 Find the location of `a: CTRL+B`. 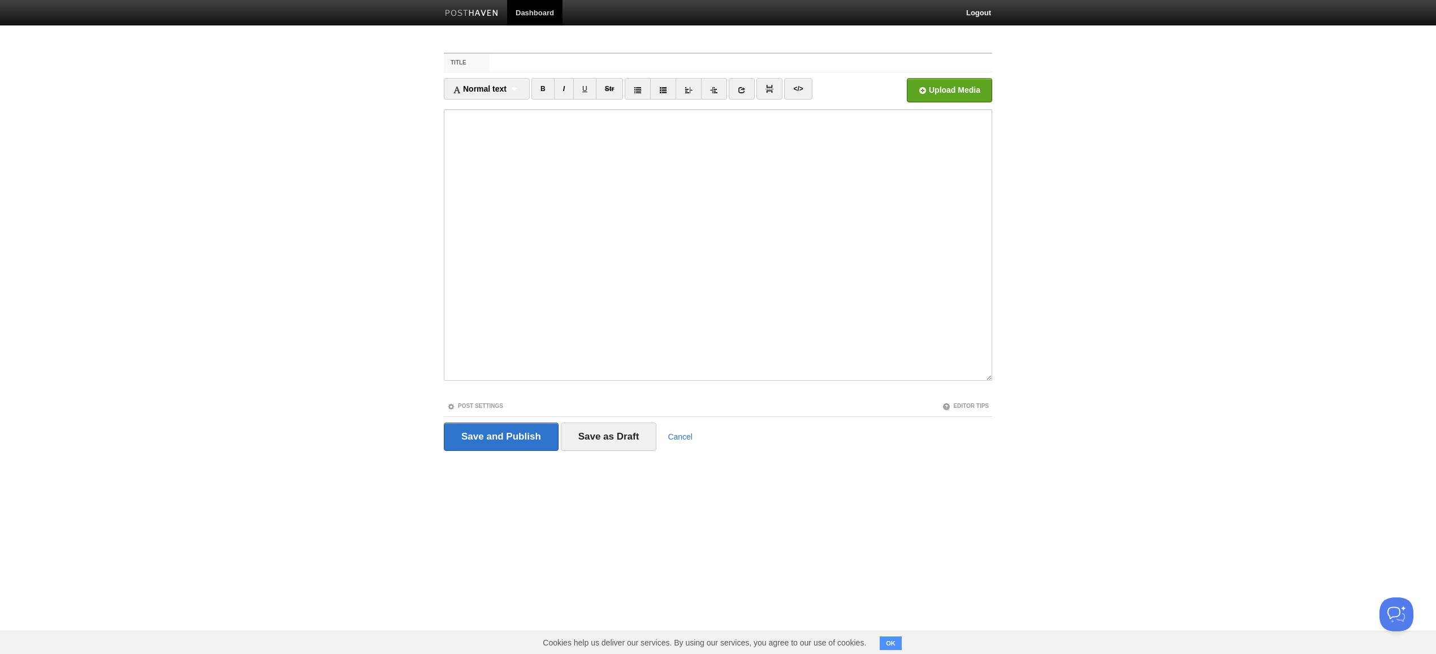

a: CTRL+B is located at coordinates (543, 89).